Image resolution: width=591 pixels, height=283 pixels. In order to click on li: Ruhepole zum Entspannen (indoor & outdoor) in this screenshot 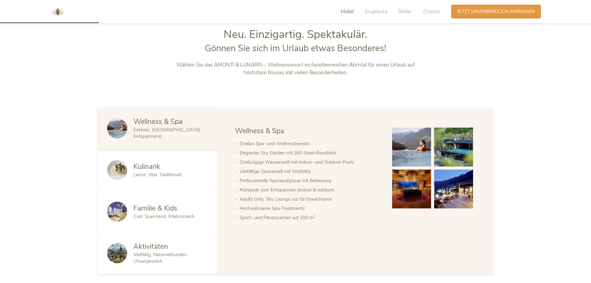, I will do `click(310, 190)`.